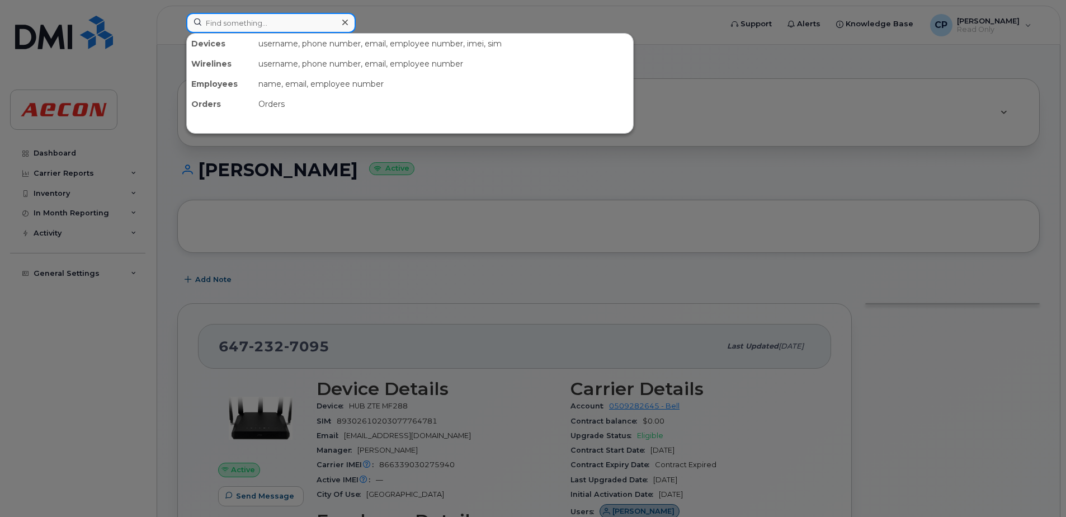 The image size is (1066, 517). Describe the element at coordinates (220, 64) in the screenshot. I see `div: Wirelines` at that location.